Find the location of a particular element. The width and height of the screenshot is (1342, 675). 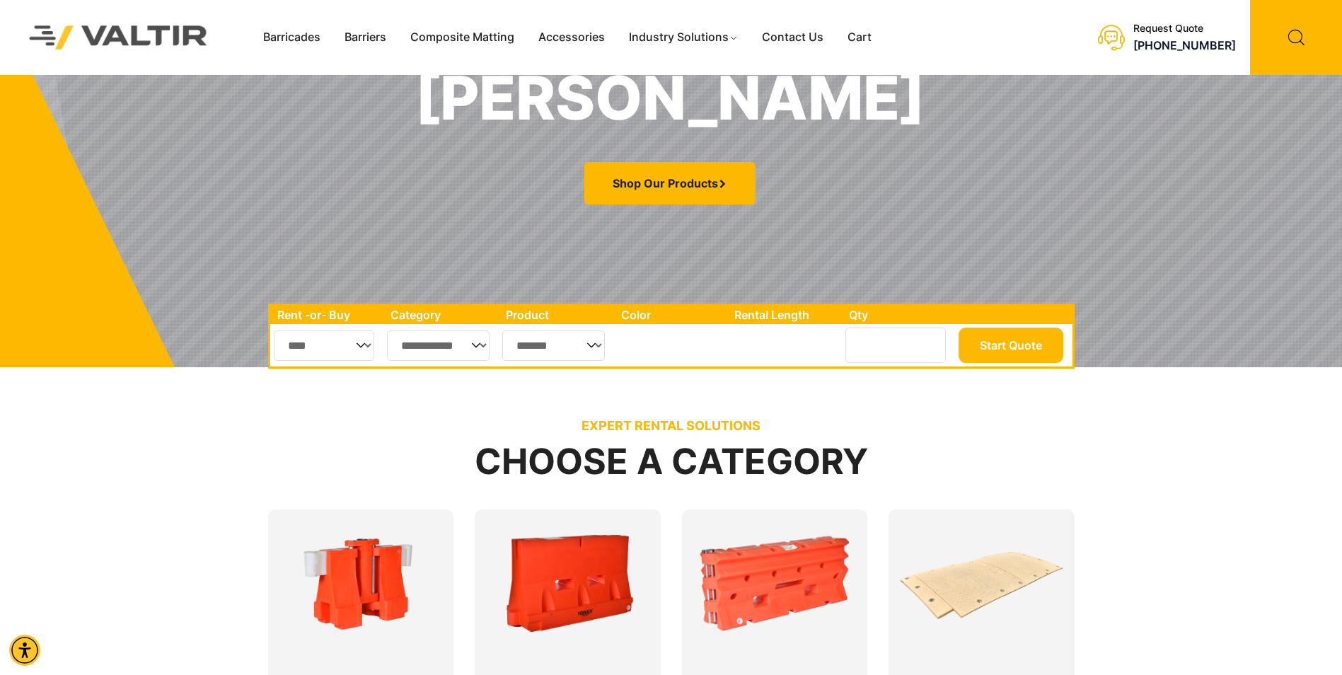

a: Cart is located at coordinates (860, 37).